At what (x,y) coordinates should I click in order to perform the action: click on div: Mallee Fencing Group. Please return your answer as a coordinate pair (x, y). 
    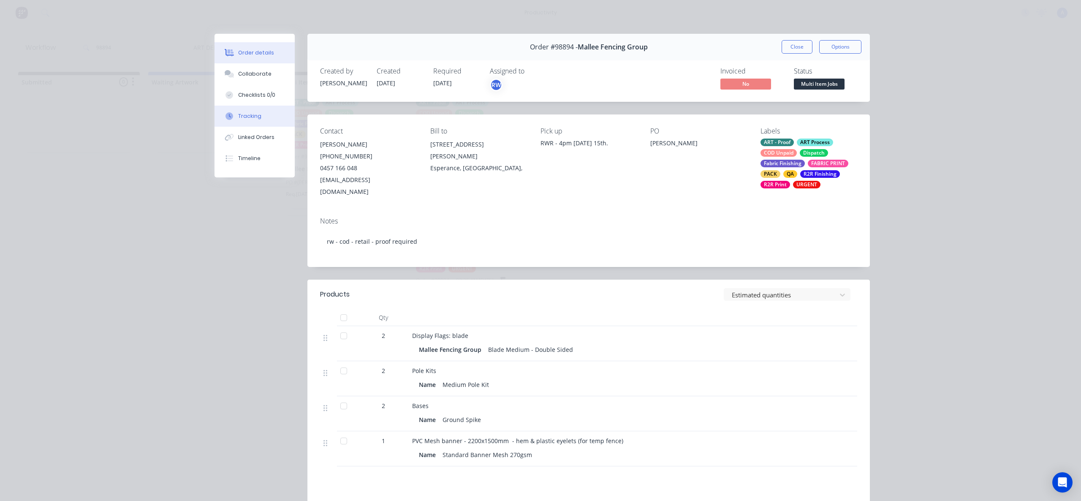
    Looking at the image, I should click on (452, 349).